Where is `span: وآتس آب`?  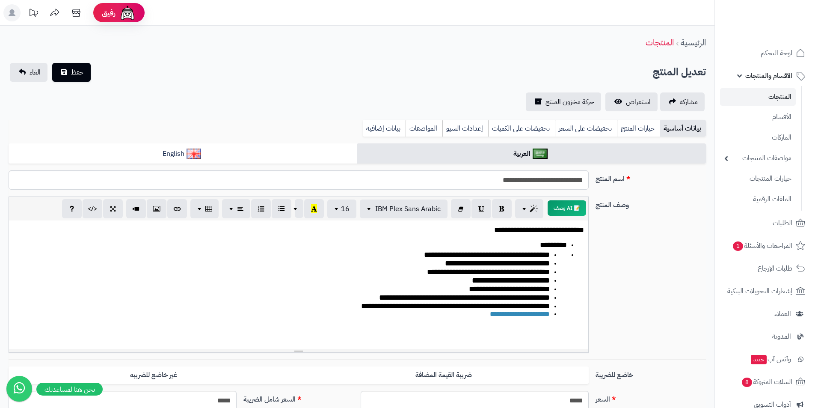 span: وآتس آب is located at coordinates (771, 359).